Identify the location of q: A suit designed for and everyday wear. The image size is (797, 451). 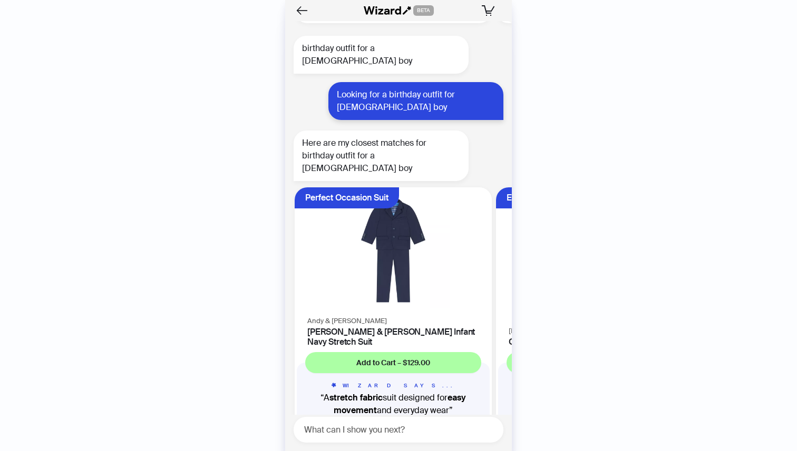
(393, 405).